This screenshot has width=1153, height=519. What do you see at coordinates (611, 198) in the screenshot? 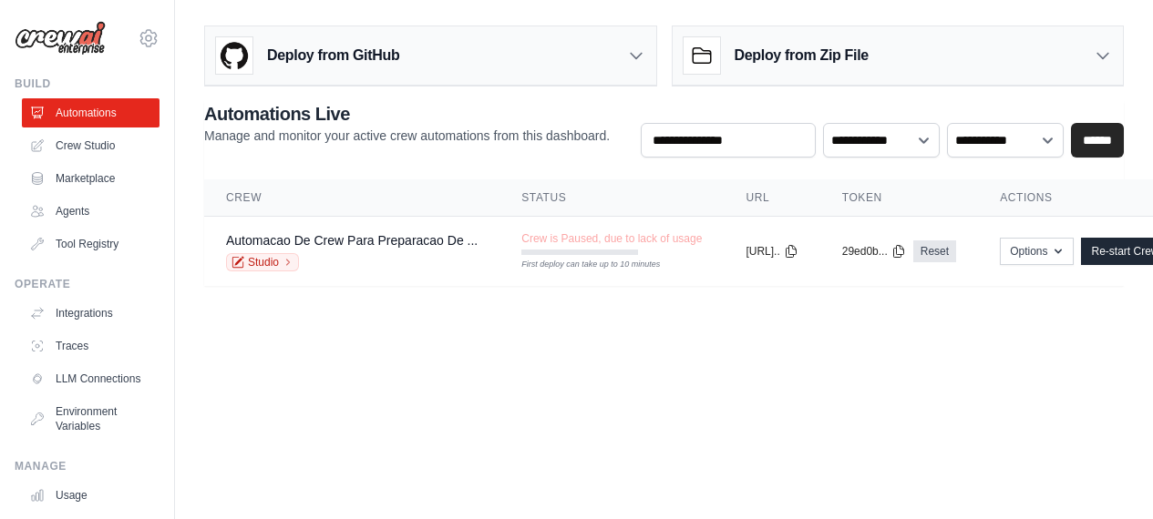
I see `th: Status` at bounding box center [611, 198].